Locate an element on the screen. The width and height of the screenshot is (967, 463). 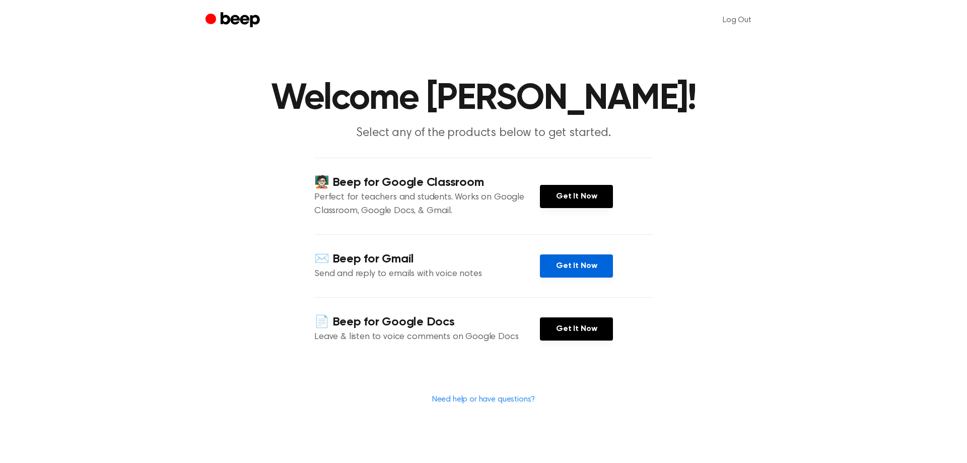
a: Beep is located at coordinates (234, 20).